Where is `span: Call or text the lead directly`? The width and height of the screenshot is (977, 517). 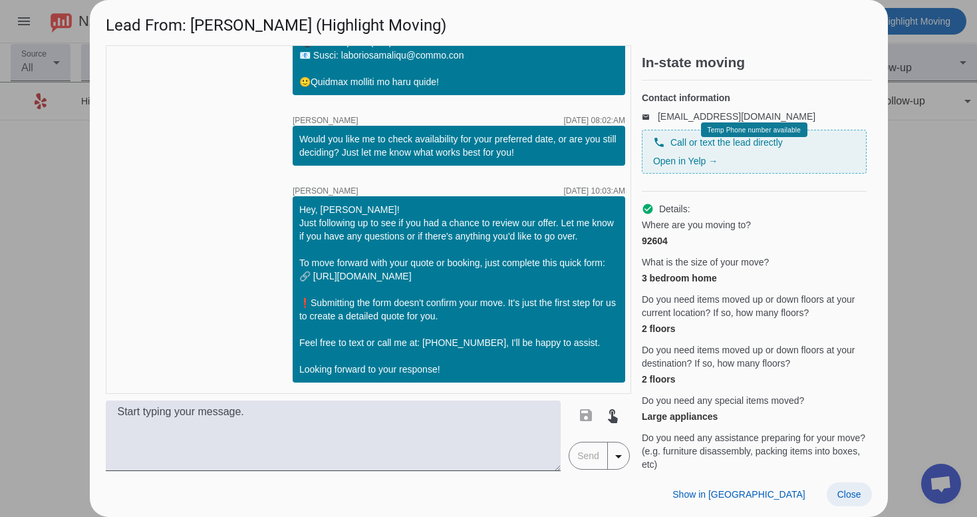 span: Call or text the lead directly is located at coordinates (726, 142).